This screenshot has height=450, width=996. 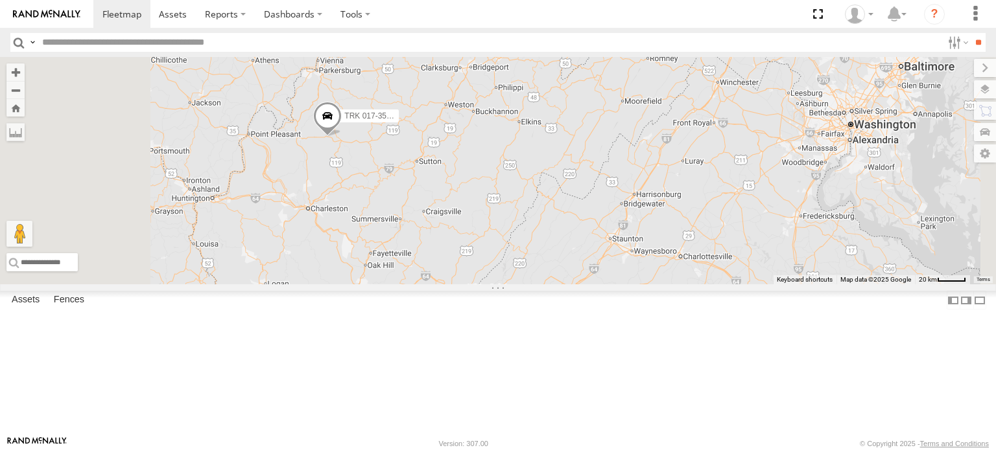 What do you see at coordinates (966, 300) in the screenshot?
I see `label: Dock Summary Table to the Right` at bounding box center [966, 300].